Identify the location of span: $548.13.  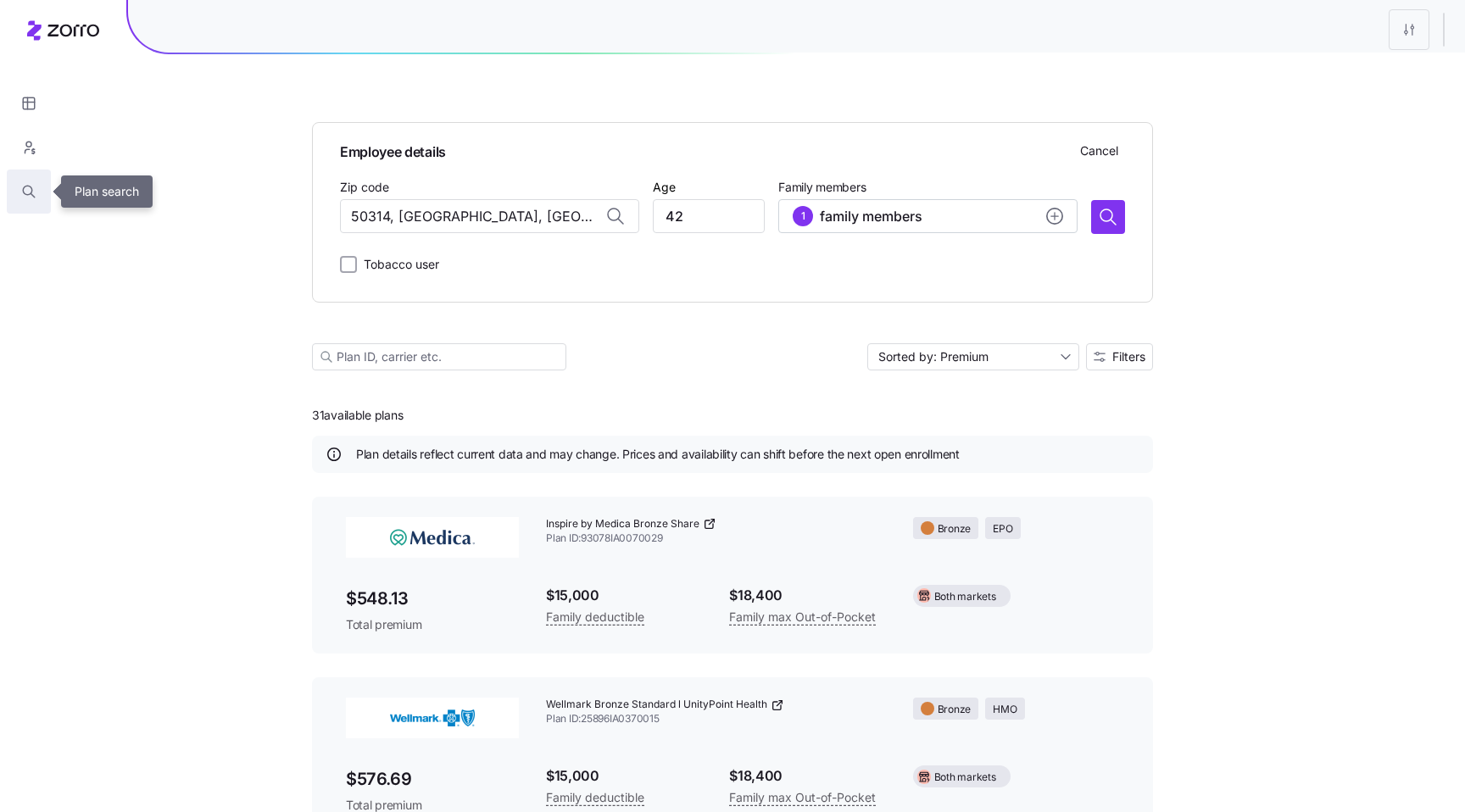
(432, 598).